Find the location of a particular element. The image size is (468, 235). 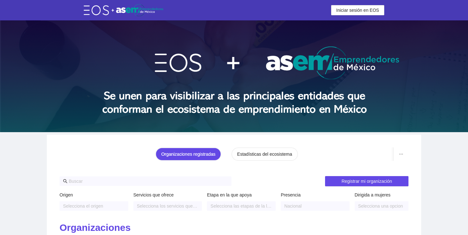

label: Dirigida a mujeres is located at coordinates (373, 195).